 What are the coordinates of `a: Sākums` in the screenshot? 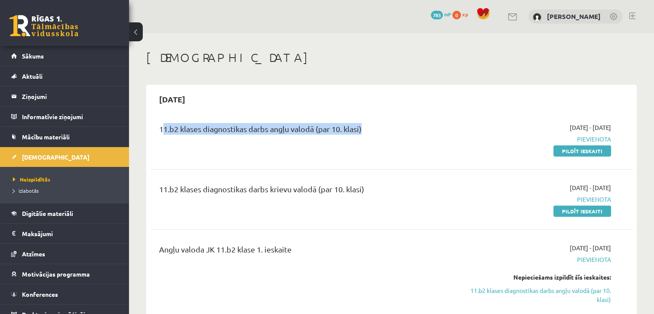 It's located at (64, 56).